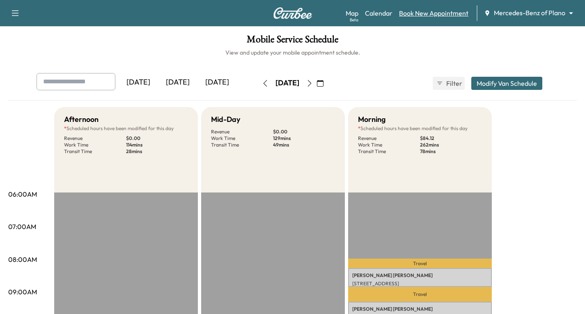  Describe the element at coordinates (293, 13) in the screenshot. I see `img: Curbee Logo` at that location.